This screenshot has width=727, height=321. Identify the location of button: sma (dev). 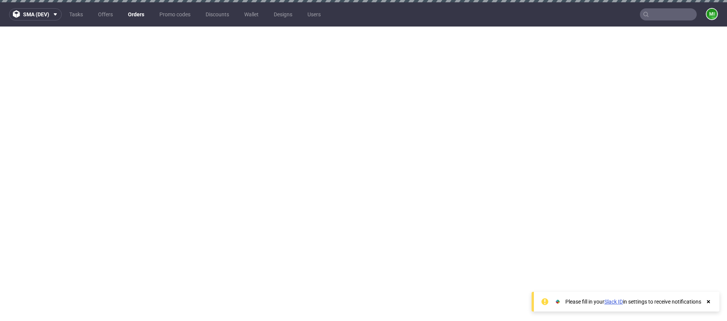
(35, 14).